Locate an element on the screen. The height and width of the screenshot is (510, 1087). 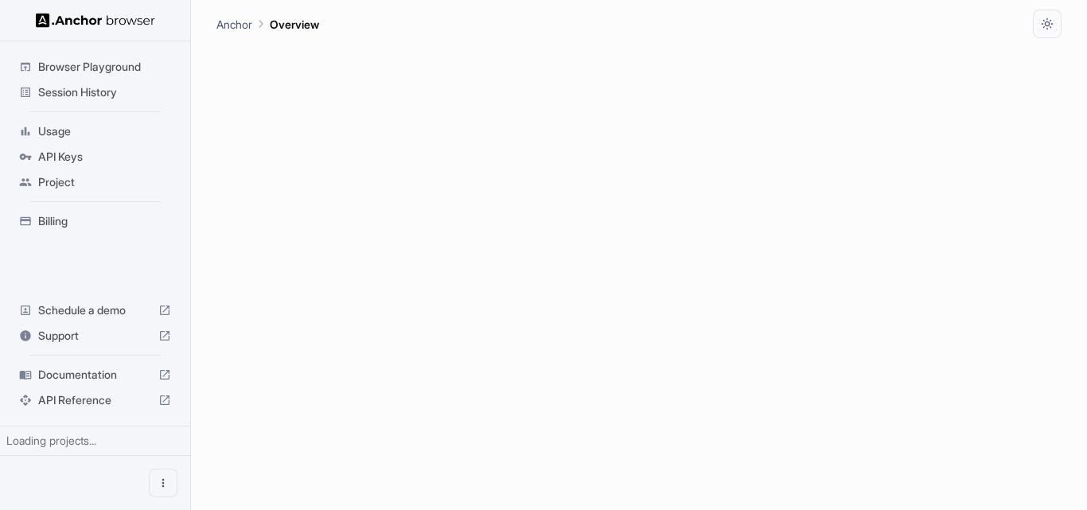
div: Project is located at coordinates (95, 182).